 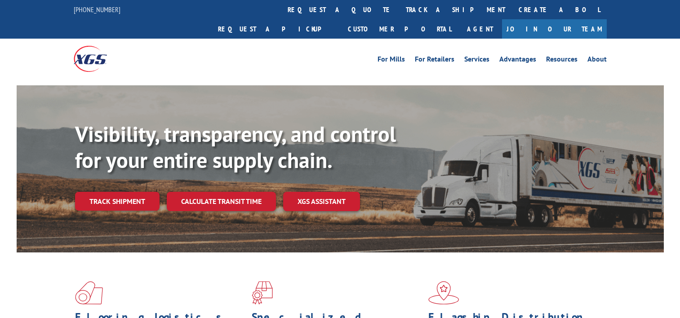 I want to click on a: XGS ASSISTANT, so click(x=321, y=201).